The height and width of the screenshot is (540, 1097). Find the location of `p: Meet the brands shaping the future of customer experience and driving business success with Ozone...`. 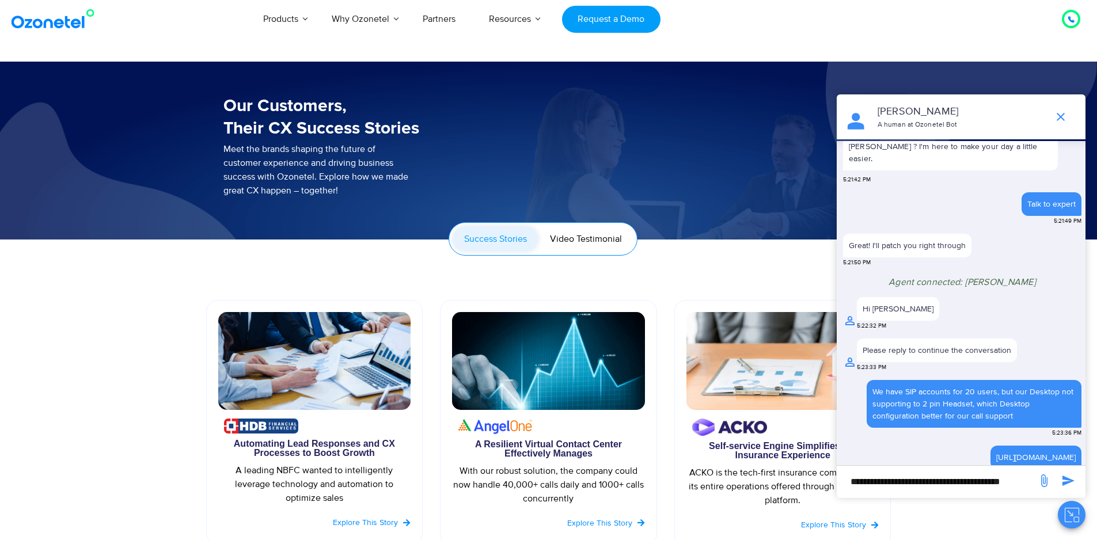

p: Meet the brands shaping the future of customer experience and driving business success with Ozone... is located at coordinates (563, 170).